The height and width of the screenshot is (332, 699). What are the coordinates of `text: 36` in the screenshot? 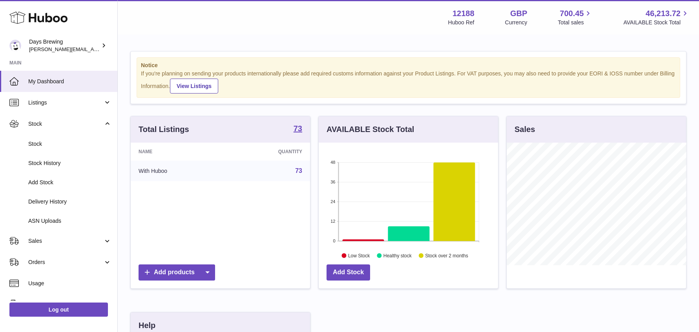 It's located at (333, 182).